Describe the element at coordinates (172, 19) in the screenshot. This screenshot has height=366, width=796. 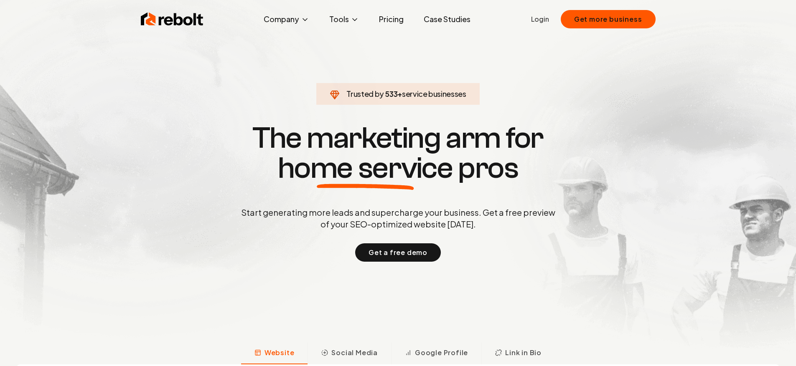
I see `img: Rebolt Logo` at that location.